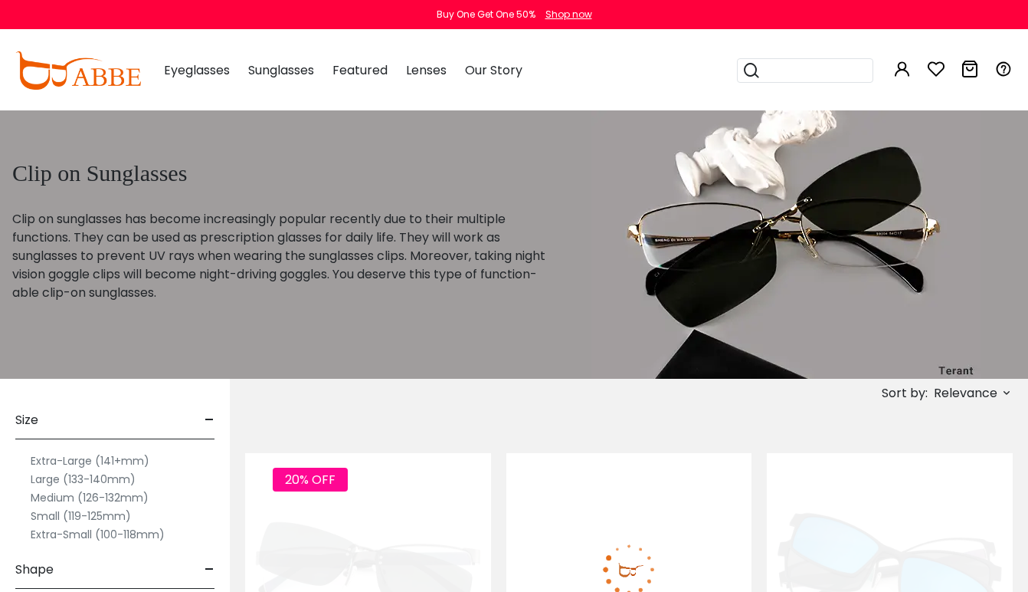 Image resolution: width=1028 pixels, height=592 pixels. Describe the element at coordinates (27, 420) in the screenshot. I see `span: Size` at that location.